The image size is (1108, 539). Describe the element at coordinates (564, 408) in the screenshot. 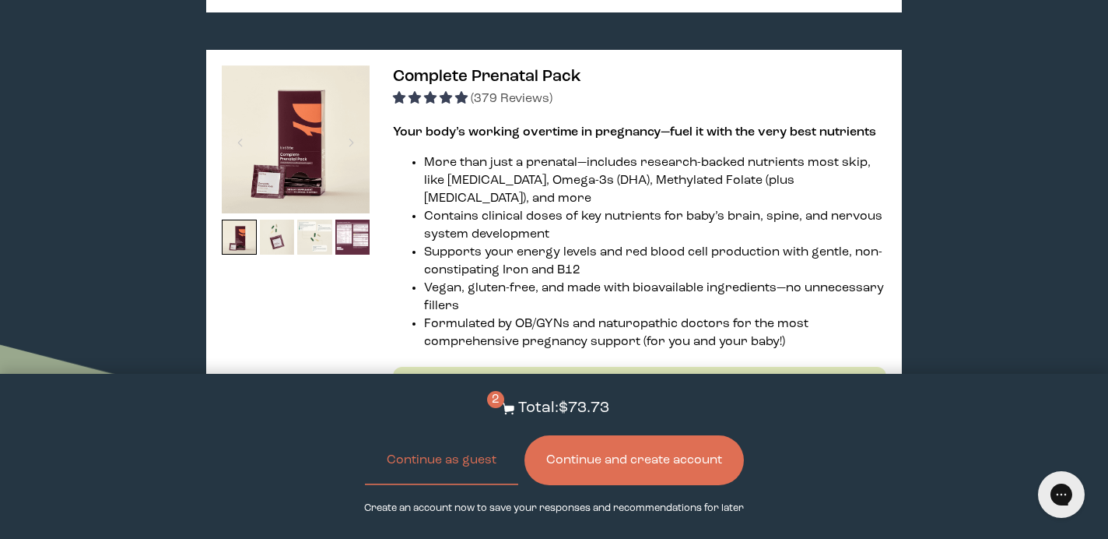

I see `p: Total: $73.73` at that location.